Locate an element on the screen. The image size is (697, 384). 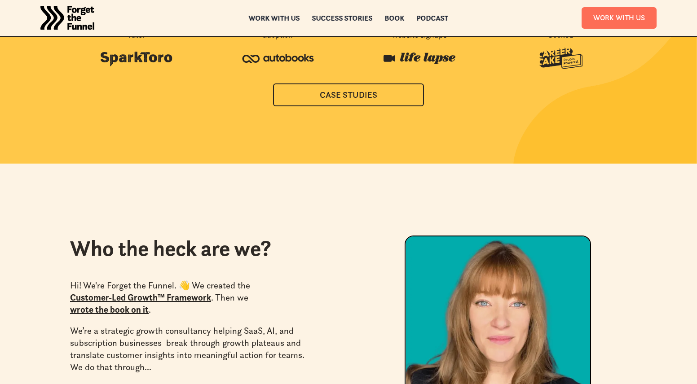
a: Case Studies is located at coordinates (348, 95).